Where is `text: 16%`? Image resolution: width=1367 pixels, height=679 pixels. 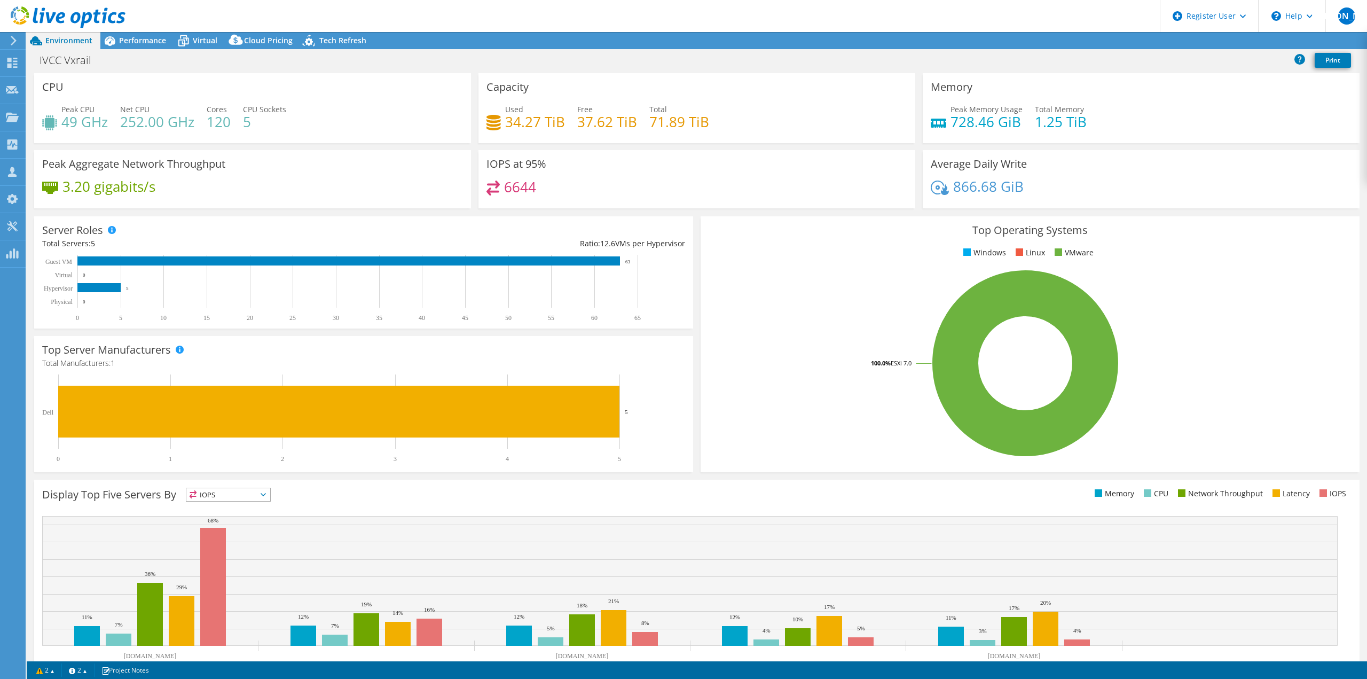
text: 16% is located at coordinates (429, 609).